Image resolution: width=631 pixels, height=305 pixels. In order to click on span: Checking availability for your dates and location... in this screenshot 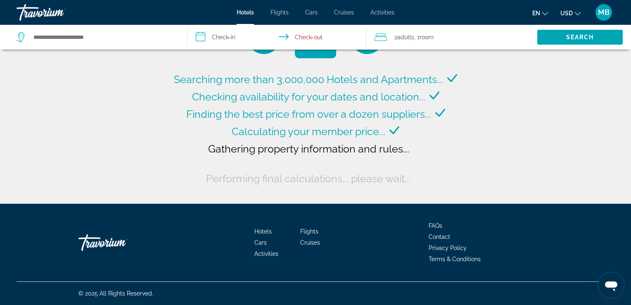, I will do `click(309, 97)`.